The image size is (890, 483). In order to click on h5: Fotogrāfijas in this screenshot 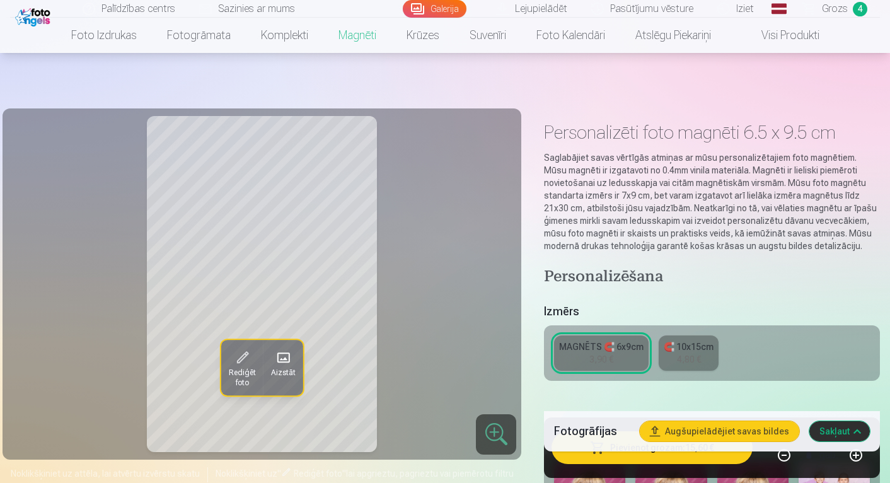, I will do `click(592, 431)`.